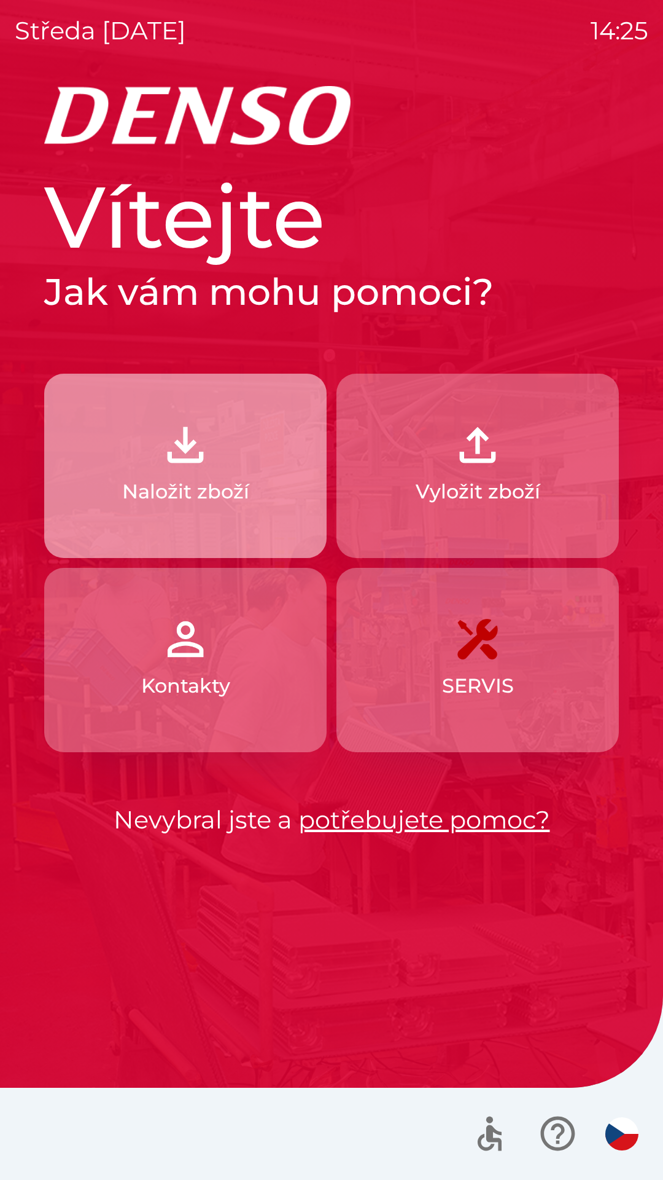 The image size is (663, 1180). What do you see at coordinates (186, 686) in the screenshot?
I see `p: Kontakty` at bounding box center [186, 686].